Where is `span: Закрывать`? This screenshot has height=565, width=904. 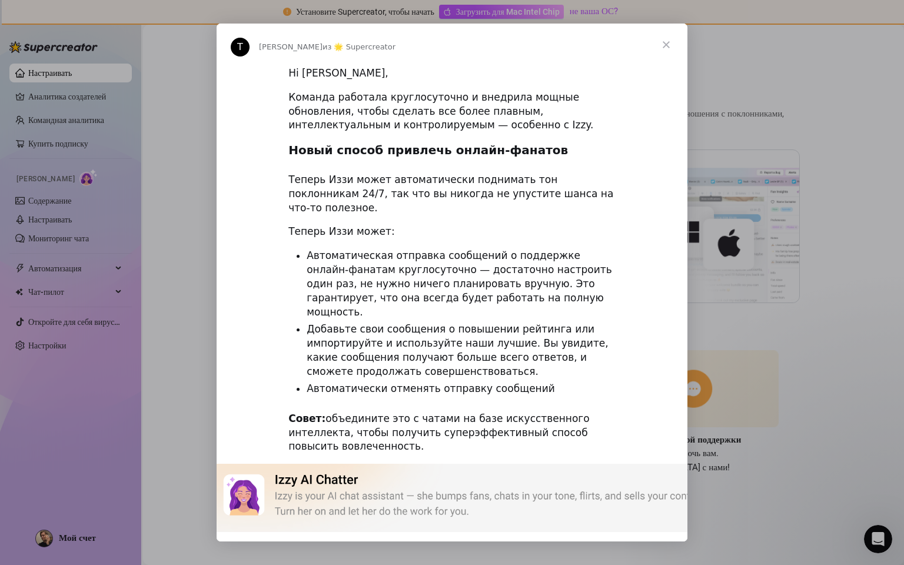 span: Закрывать is located at coordinates (666, 45).